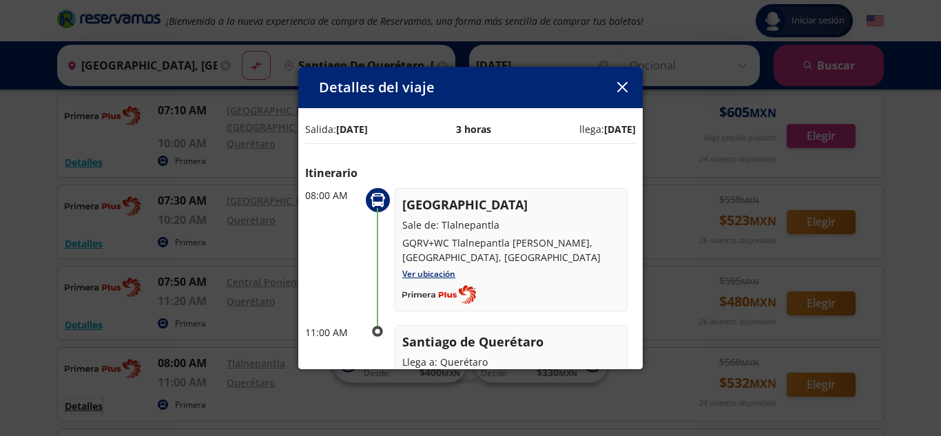  What do you see at coordinates (608, 129) in the screenshot?
I see `p: llega:` at bounding box center [608, 129].